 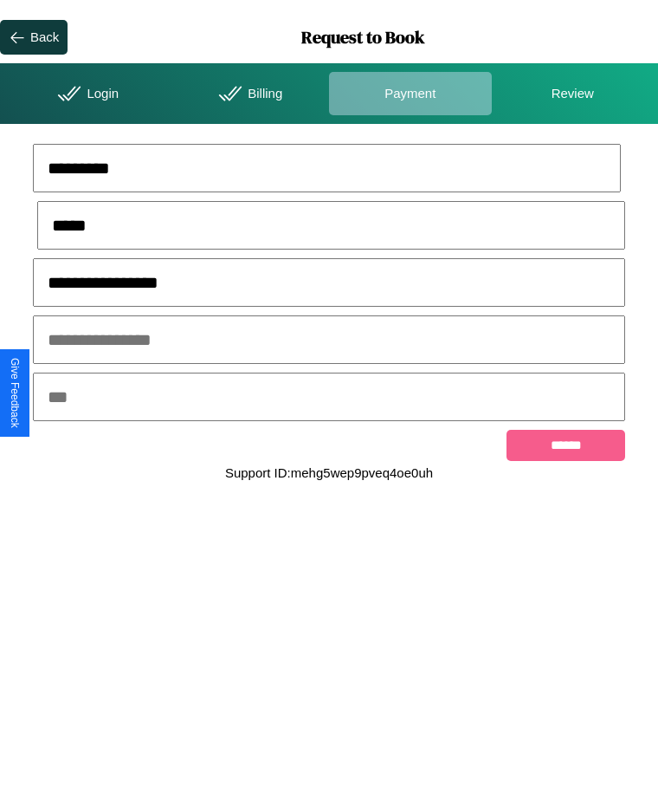 What do you see at coordinates (86, 94) in the screenshot?
I see `div: Login` at bounding box center [86, 94].